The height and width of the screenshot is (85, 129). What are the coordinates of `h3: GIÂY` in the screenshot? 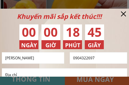 It's located at (97, 45).